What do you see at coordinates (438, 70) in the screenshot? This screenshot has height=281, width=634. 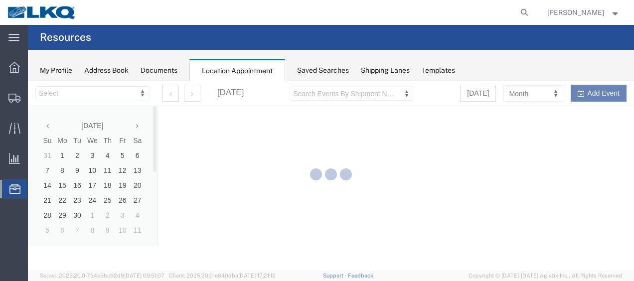 I see `div: Templates` at bounding box center [438, 70].